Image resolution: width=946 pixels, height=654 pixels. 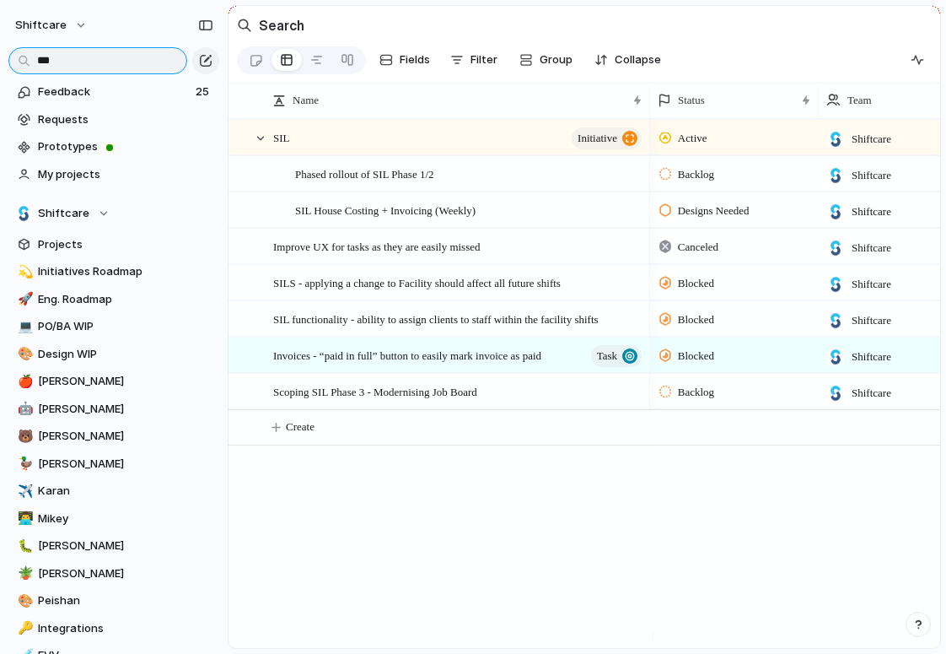 What do you see at coordinates (114, 92) in the screenshot?
I see `a: Feedback25` at bounding box center [114, 92].